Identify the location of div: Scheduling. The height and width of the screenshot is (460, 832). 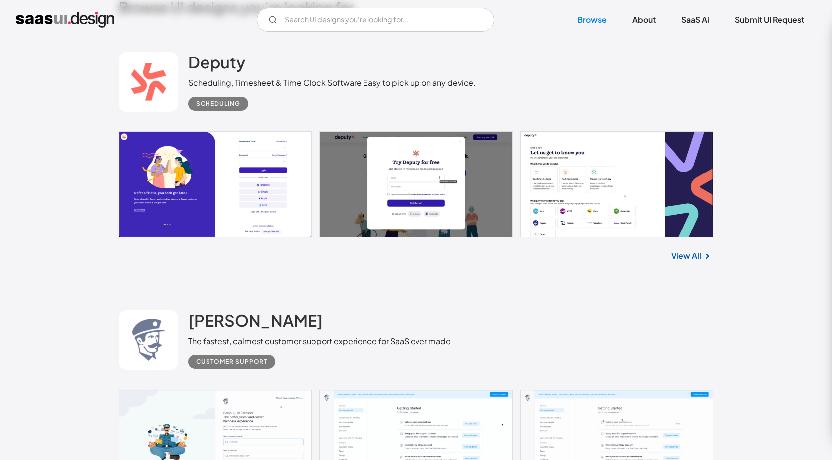
(218, 104).